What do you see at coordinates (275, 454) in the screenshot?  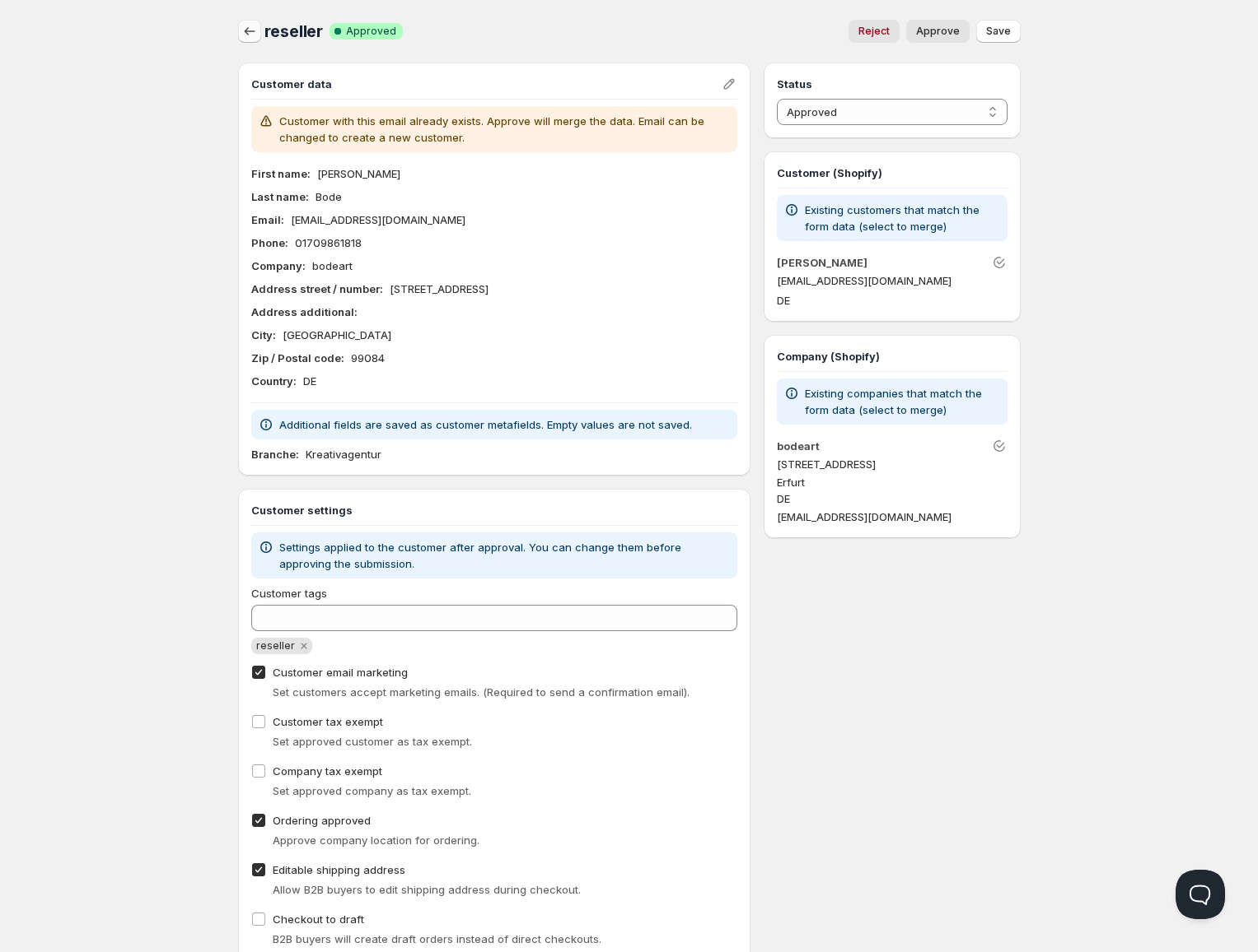 I see `b: Branche :` at bounding box center [275, 454].